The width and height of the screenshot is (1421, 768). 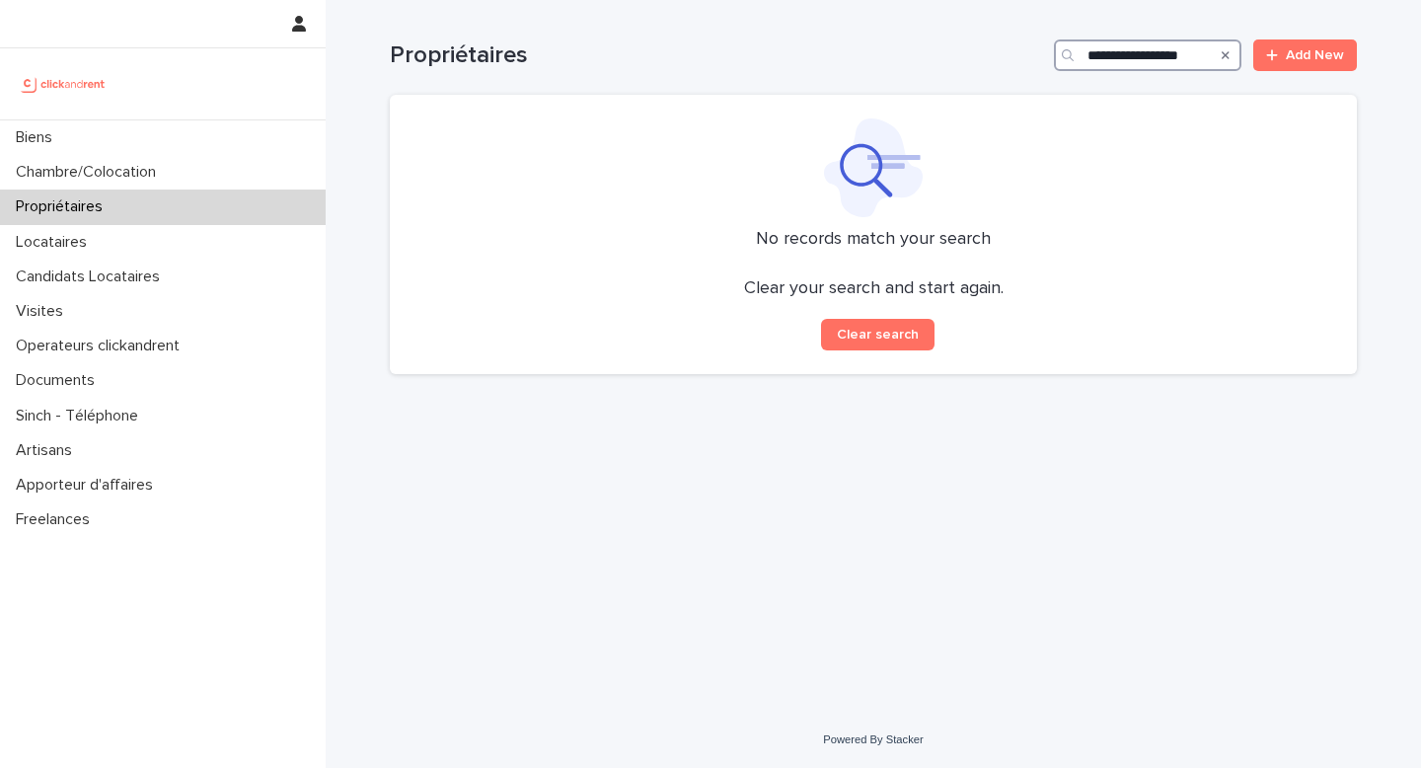 What do you see at coordinates (59, 380) in the screenshot?
I see `p: Documents` at bounding box center [59, 380].